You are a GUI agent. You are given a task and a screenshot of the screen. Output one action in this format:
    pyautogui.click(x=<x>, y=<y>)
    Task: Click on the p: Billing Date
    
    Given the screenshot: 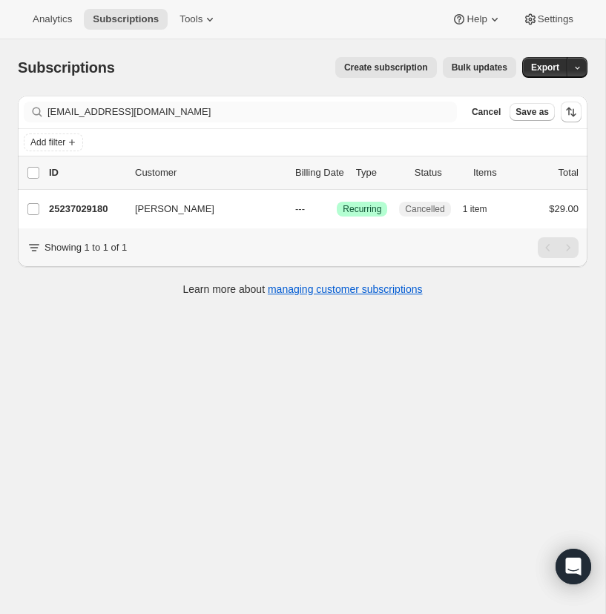 What is the action you would take?
    pyautogui.click(x=320, y=173)
    